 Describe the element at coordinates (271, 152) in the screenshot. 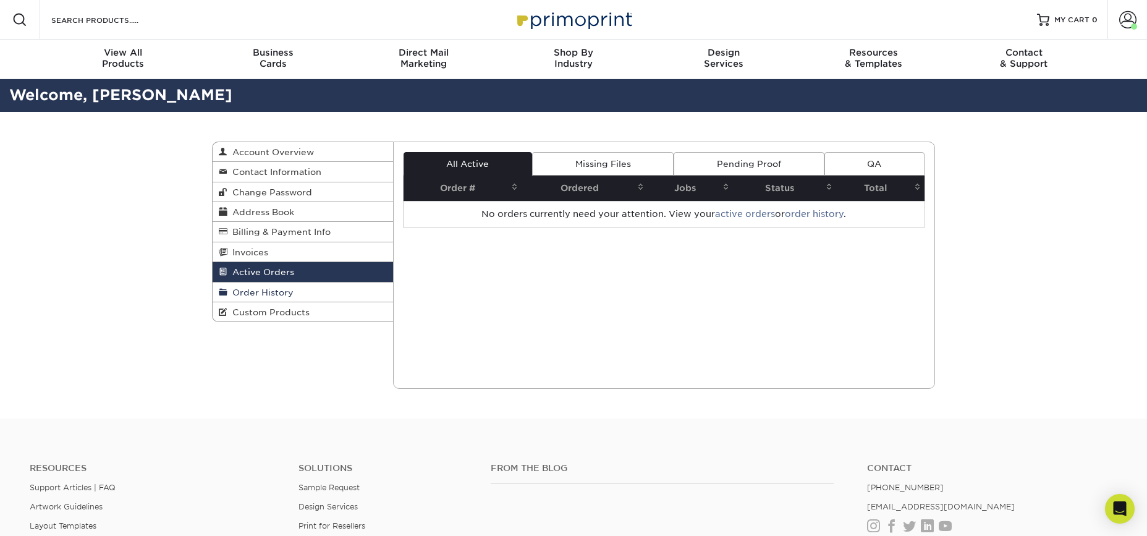

I see `span: Account Overview` at that location.